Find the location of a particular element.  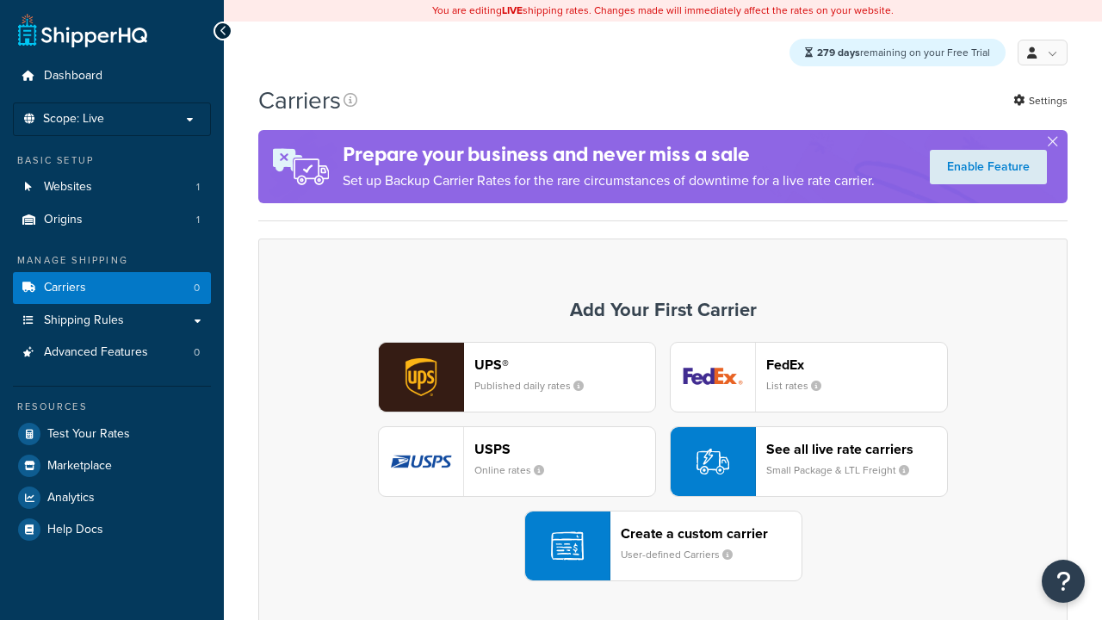

button: ups logoUPS®Published daily rates is located at coordinates (517, 377).